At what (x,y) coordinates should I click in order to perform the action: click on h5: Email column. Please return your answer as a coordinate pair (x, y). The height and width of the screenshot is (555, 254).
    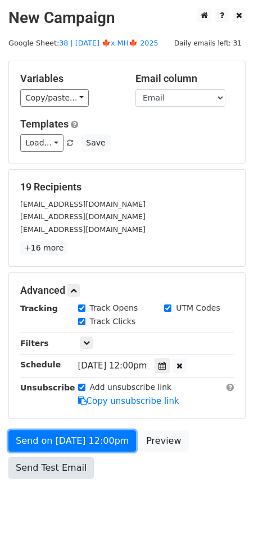
    Looking at the image, I should click on (184, 79).